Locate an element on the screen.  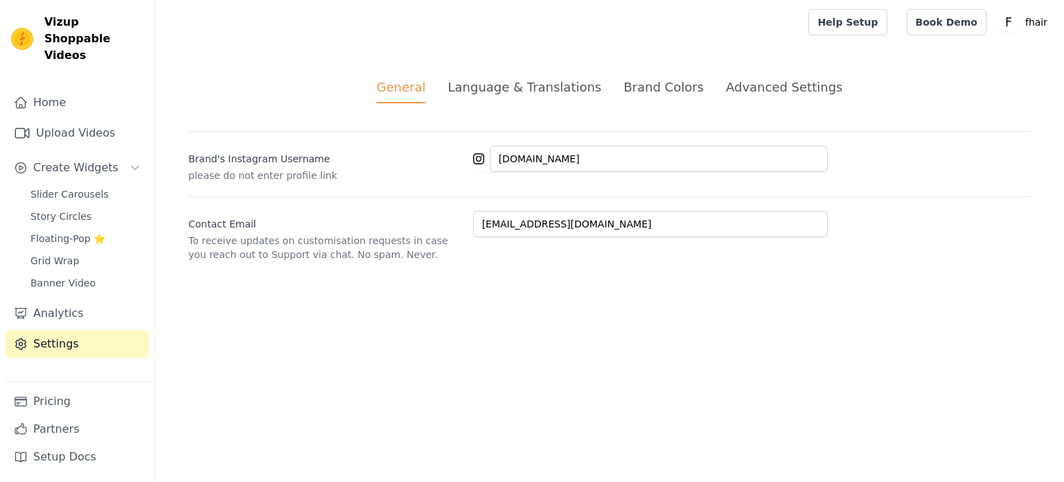
span: Create Widgets is located at coordinates (76, 168).